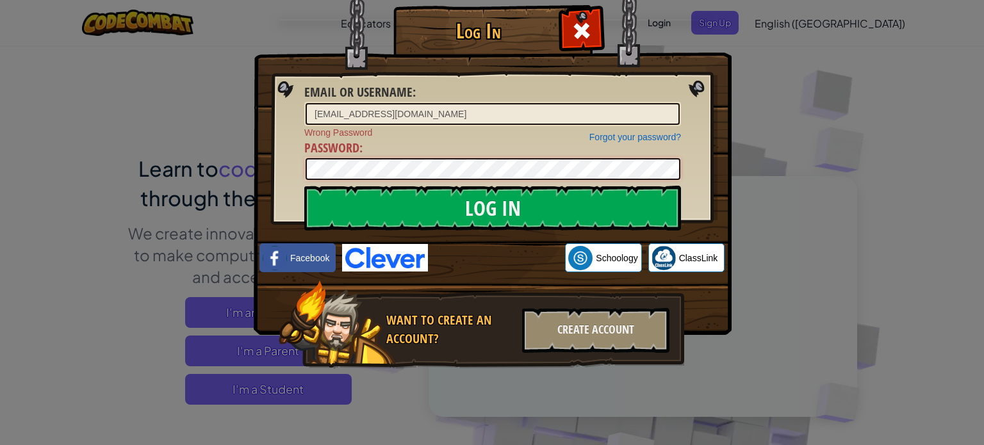 This screenshot has height=445, width=984. Describe the element at coordinates (358, 92) in the screenshot. I see `span: Email or Username` at that location.